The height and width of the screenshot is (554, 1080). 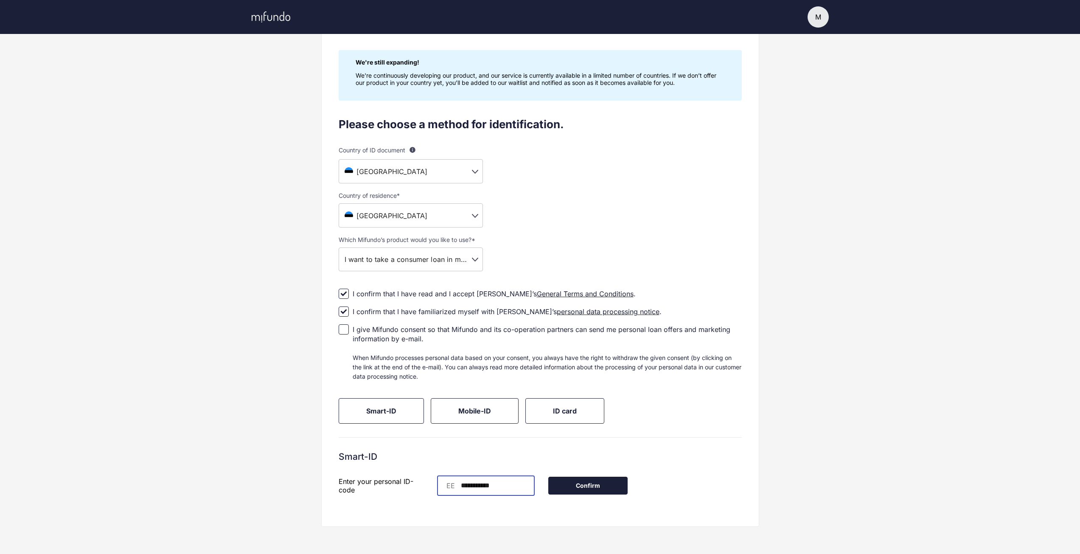 I want to click on div: Smart-ID, so click(x=540, y=456).